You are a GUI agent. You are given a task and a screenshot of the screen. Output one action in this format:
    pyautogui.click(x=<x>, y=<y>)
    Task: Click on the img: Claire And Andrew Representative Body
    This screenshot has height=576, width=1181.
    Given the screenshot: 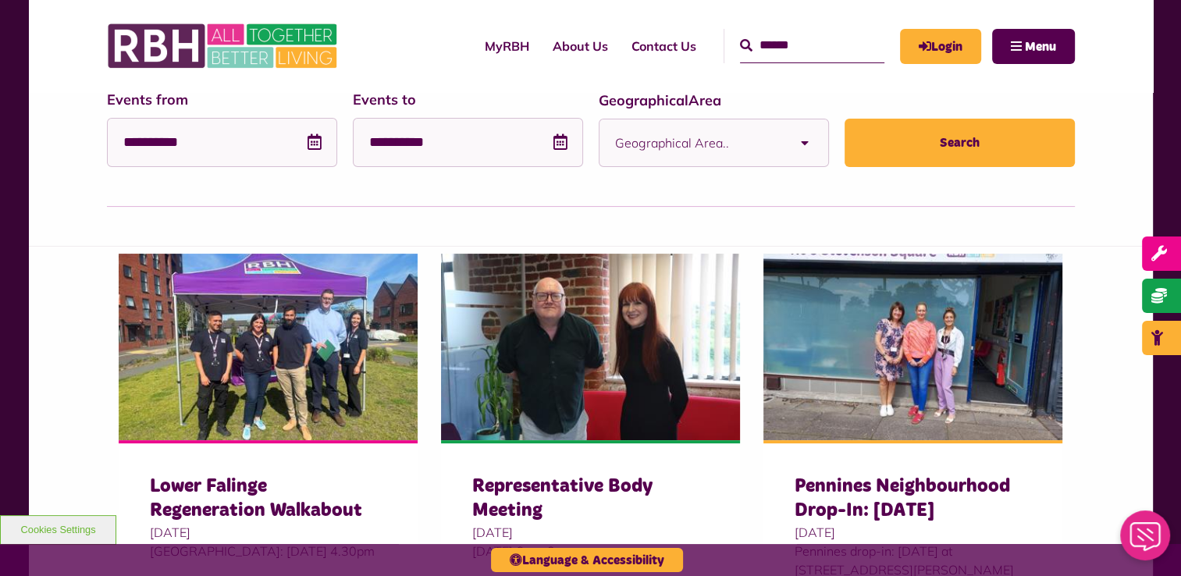 What is the action you would take?
    pyautogui.click(x=590, y=347)
    